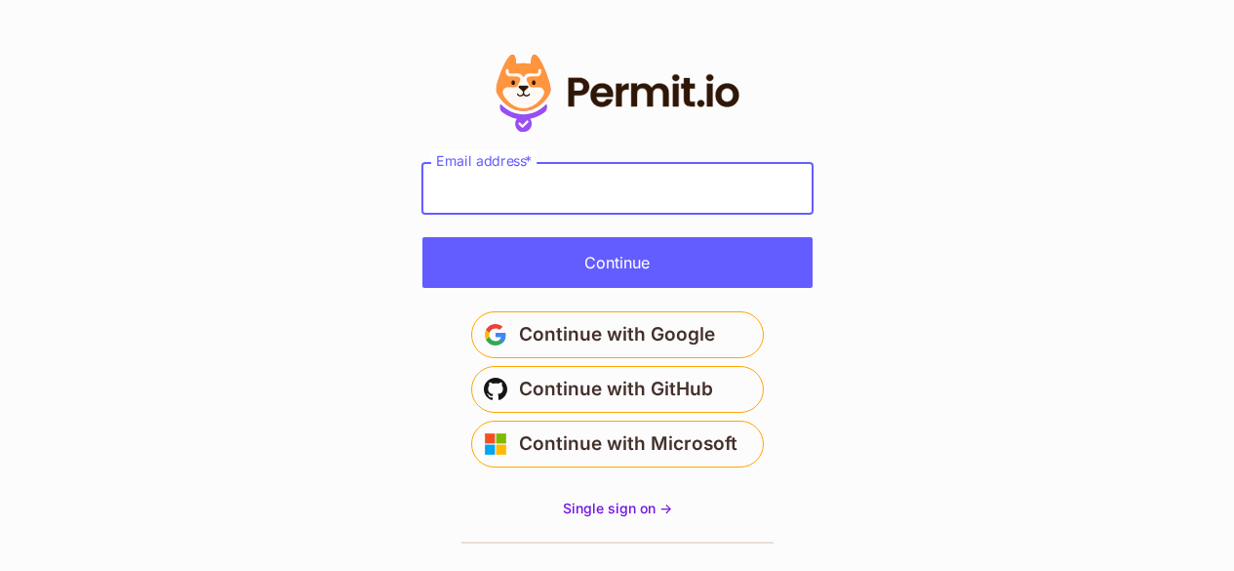 This screenshot has width=1234, height=571. Describe the element at coordinates (617, 262) in the screenshot. I see `button: Continue` at that location.